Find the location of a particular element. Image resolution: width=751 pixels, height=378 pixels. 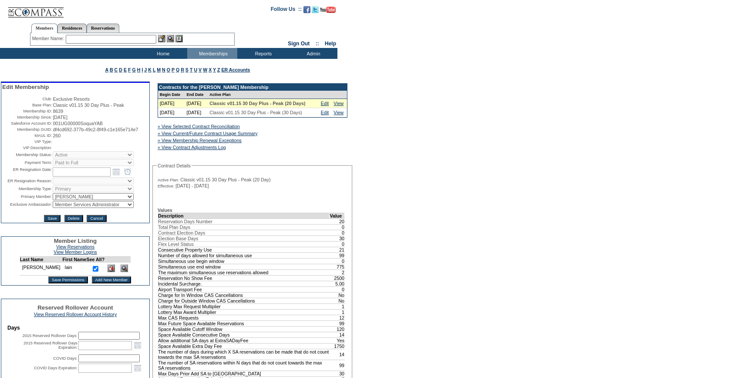

span: Contract Election Days is located at coordinates (182, 233).